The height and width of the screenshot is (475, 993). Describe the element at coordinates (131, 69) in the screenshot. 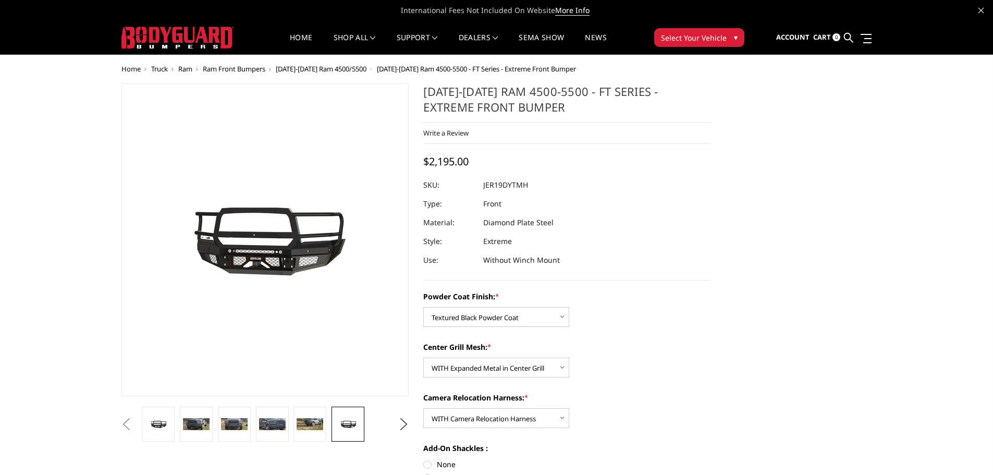

I see `span: Home` at that location.